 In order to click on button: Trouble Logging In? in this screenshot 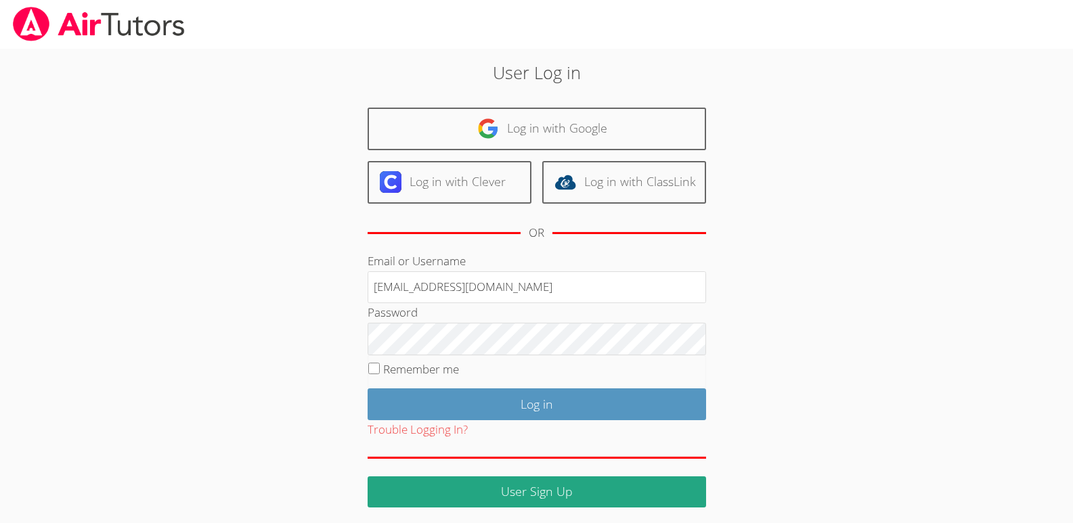, I will do `click(418, 430)`.